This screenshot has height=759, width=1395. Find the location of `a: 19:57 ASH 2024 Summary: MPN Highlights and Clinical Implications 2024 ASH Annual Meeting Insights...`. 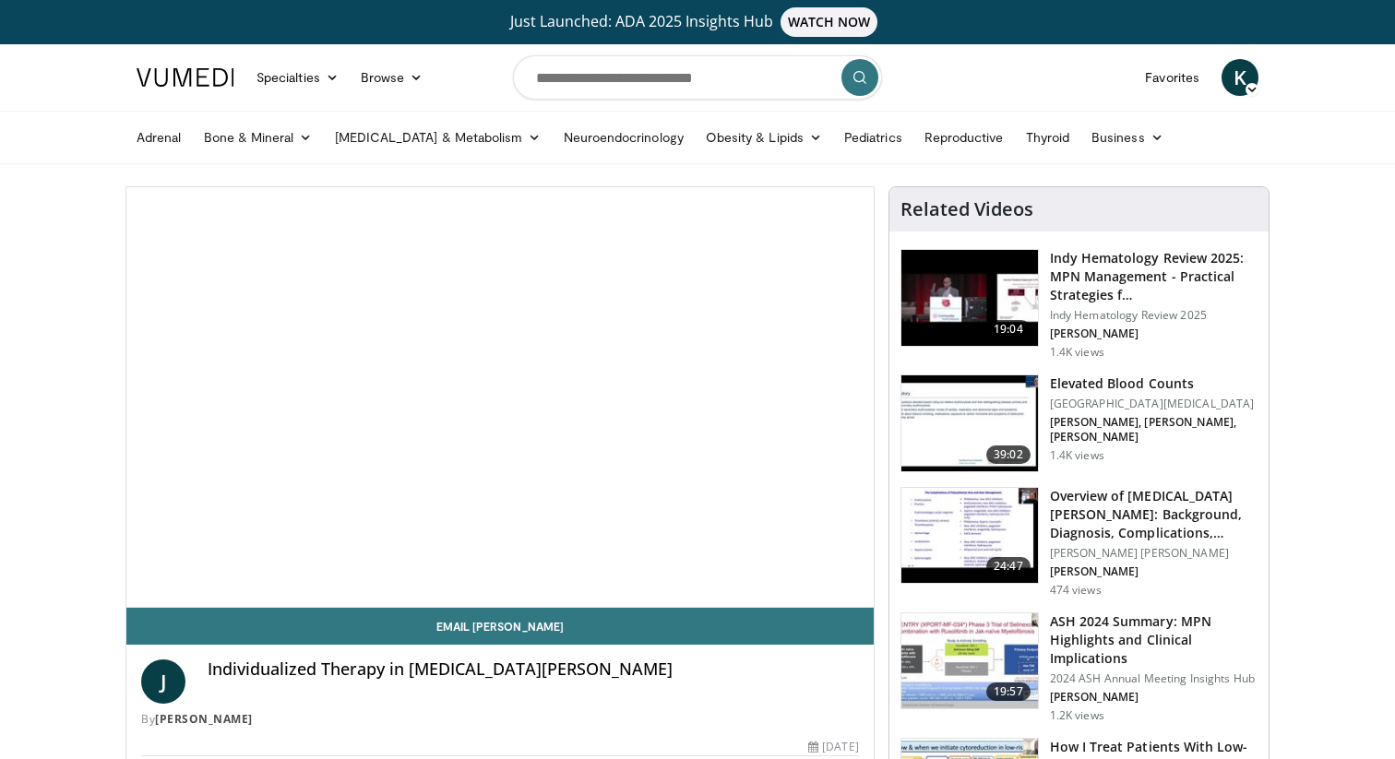

a: 19:57 ASH 2024 Summary: MPN Highlights and Clinical Implications 2024 ASH Annual Meeting Insights... is located at coordinates (1079, 668).